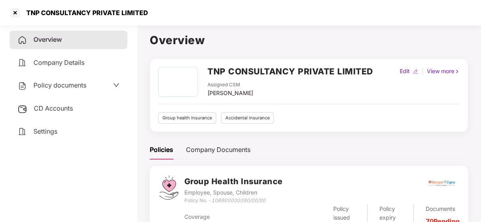 Image resolution: width=481 pixels, height=222 pixels. I want to click on div: Accidental insurance, so click(247, 118).